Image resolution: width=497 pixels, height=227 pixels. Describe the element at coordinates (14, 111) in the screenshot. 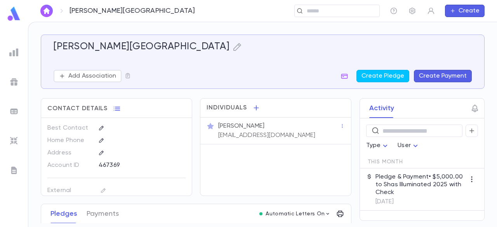

I see `img: batches_grey.339ca447c9d9533ef1741baa751efc33.svg` at that location.